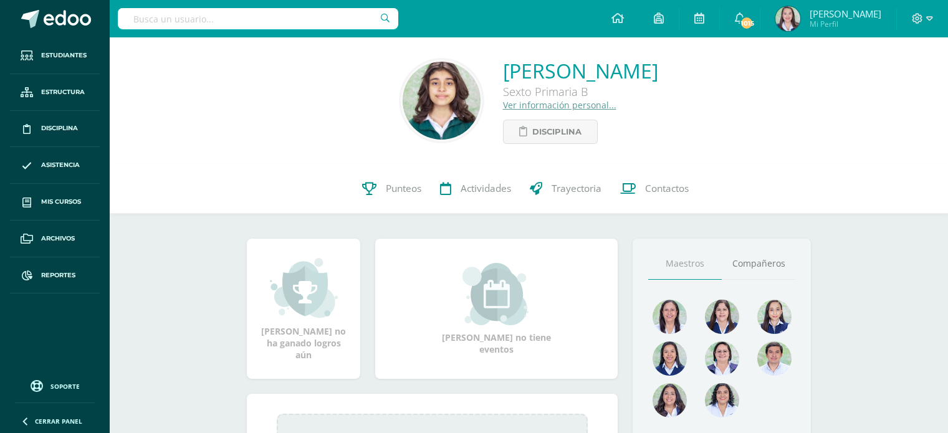 This screenshot has width=948, height=433. What do you see at coordinates (746, 23) in the screenshot?
I see `span: 1015` at bounding box center [746, 23].